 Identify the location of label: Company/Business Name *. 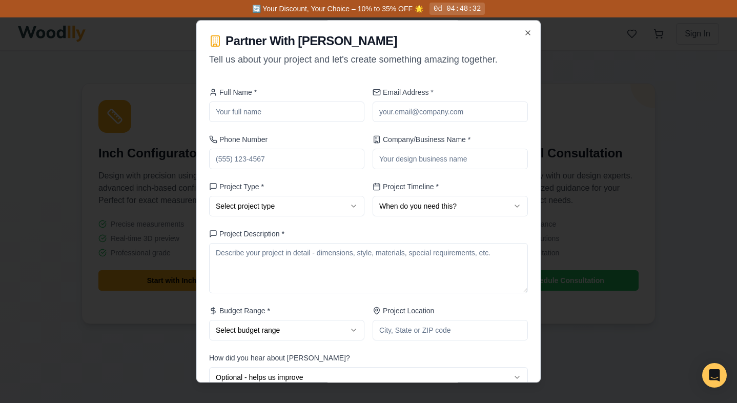
(450, 139).